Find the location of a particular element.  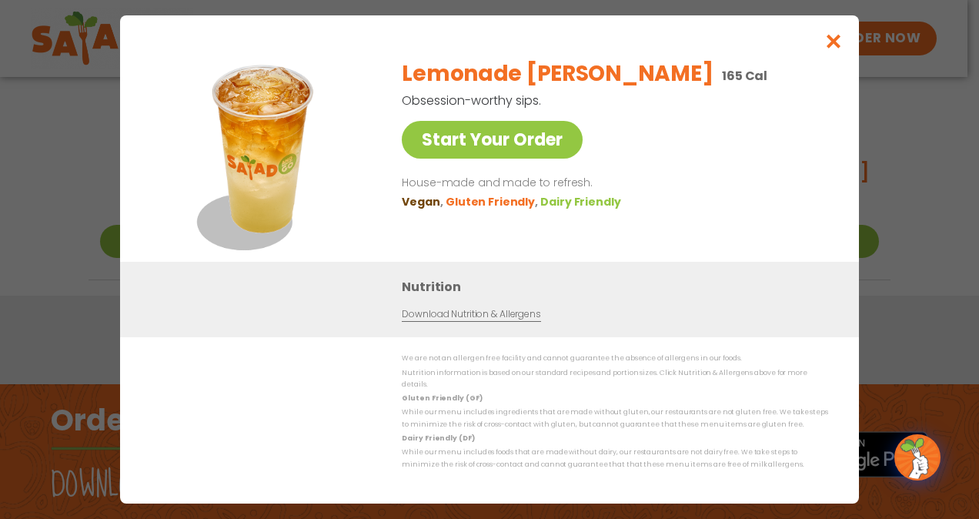

p: Nutrition information is based on our standard recipes and portion sizes. Click Nutrition & Aller... is located at coordinates (615, 379).